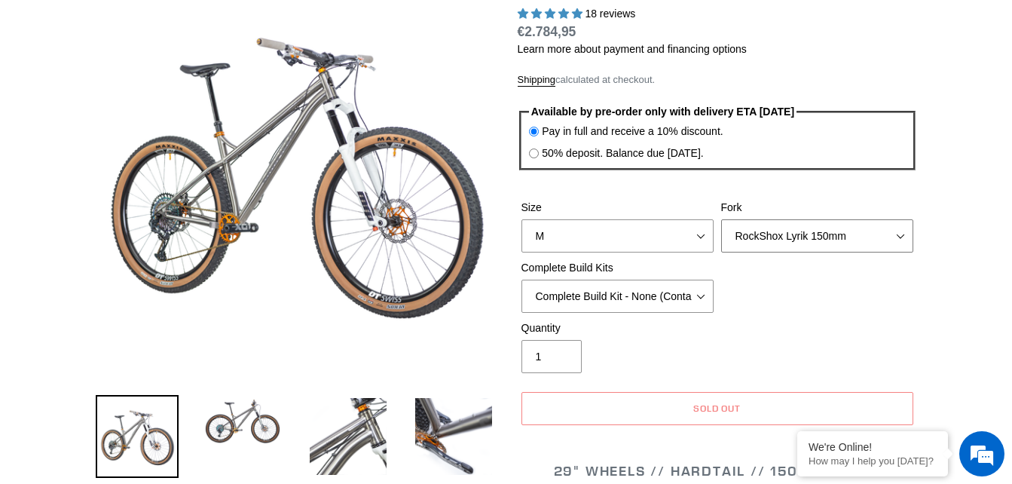 The image size is (1012, 484). Describe the element at coordinates (617, 207) in the screenshot. I see `label: Size` at that location.